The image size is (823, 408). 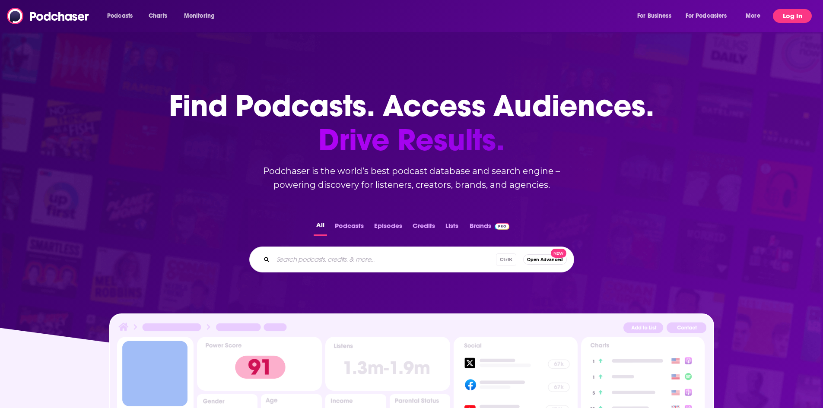 I want to click on input: Search podcasts, credits, & more..., so click(x=384, y=260).